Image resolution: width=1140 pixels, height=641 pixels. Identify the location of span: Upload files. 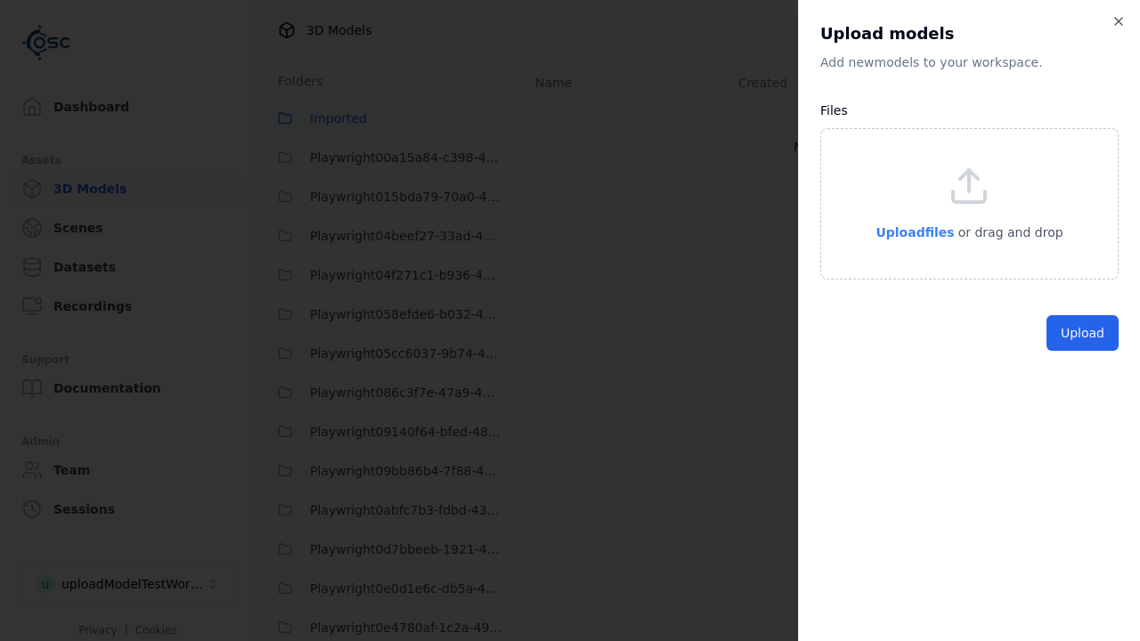
(915, 232).